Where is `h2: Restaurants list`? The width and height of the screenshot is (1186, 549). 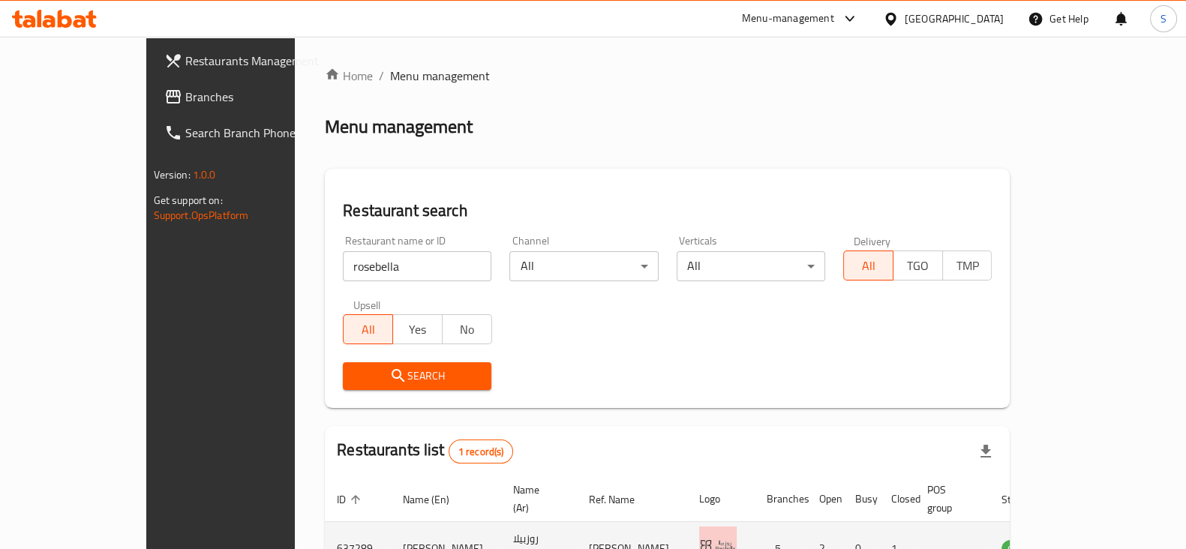
h2: Restaurants list is located at coordinates (425, 451).